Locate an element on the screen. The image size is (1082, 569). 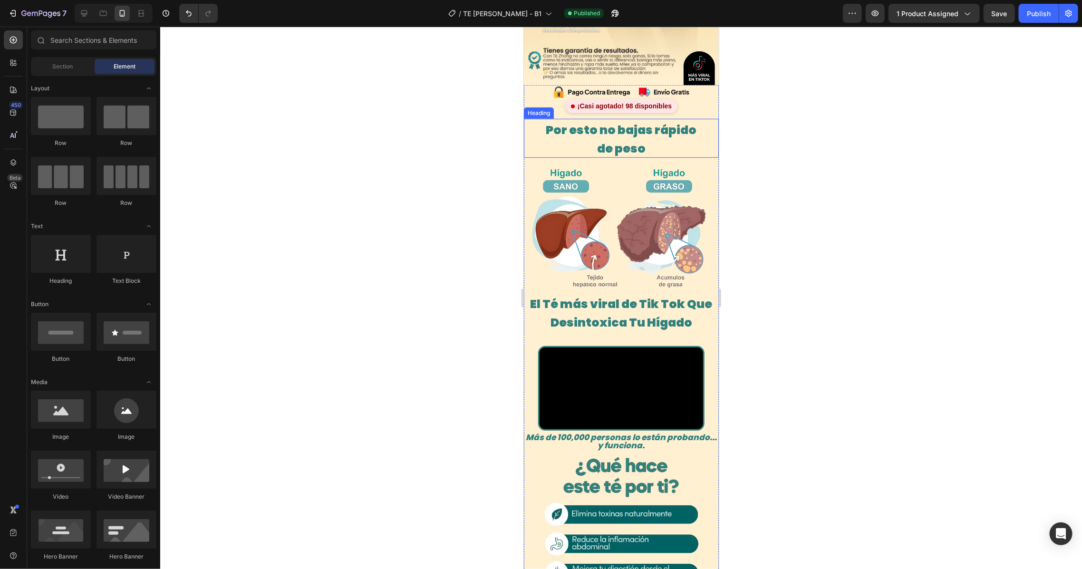
video: Video is located at coordinates (97, 362).